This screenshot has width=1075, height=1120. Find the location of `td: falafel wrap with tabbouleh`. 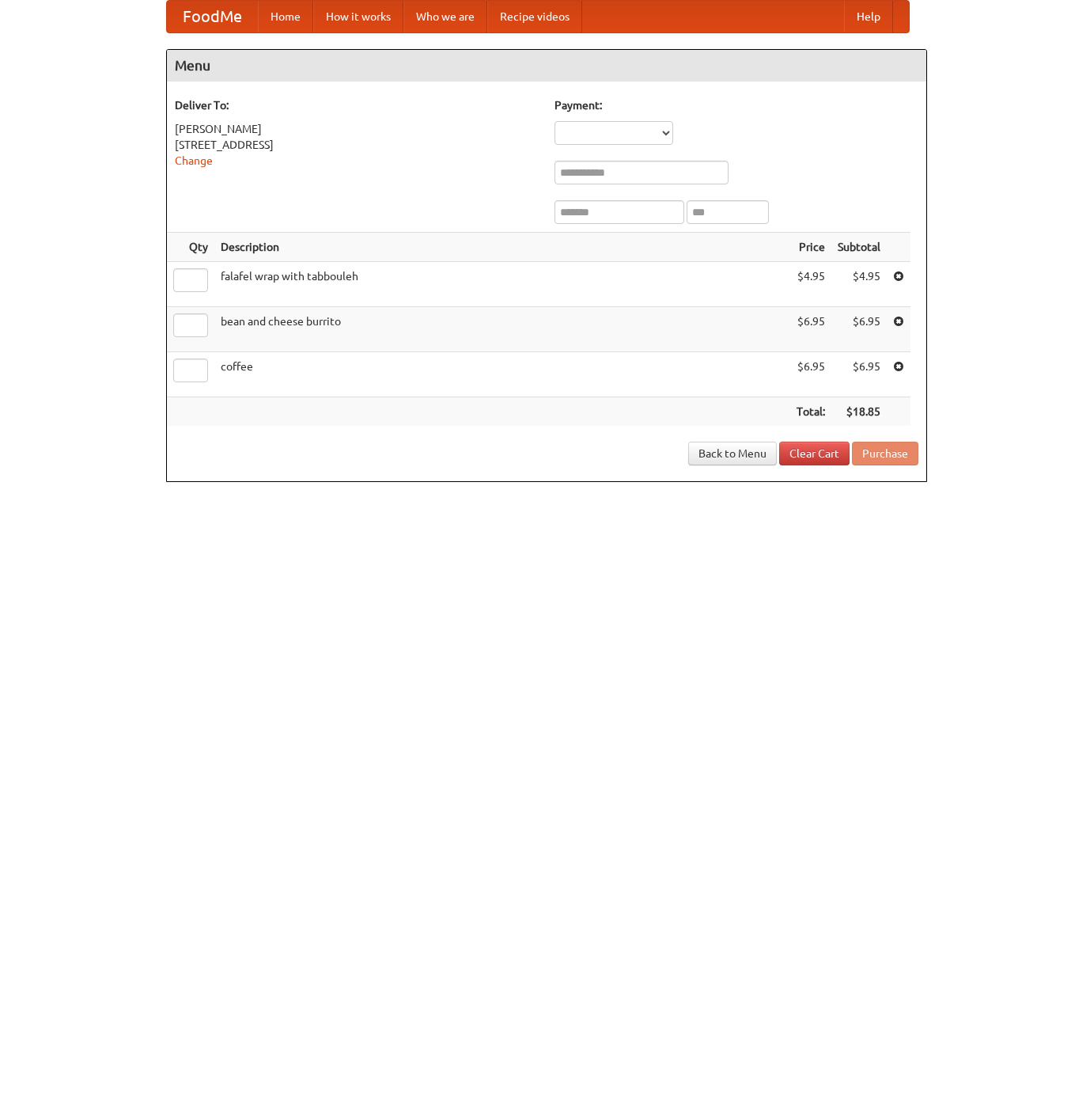

td: falafel wrap with tabbouleh is located at coordinates (503, 284).